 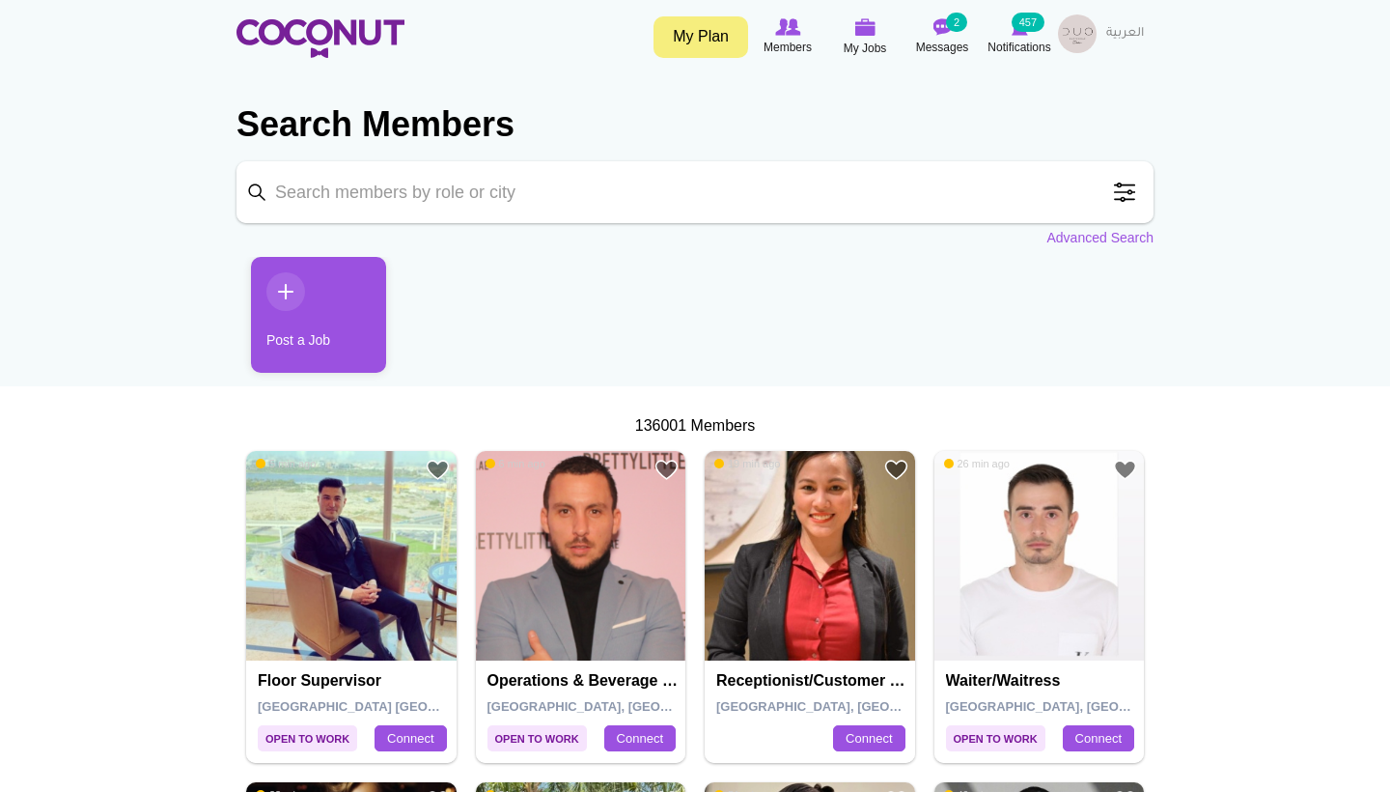 I want to click on h4: Receptionist/Customer Service/Cashier, so click(x=812, y=681).